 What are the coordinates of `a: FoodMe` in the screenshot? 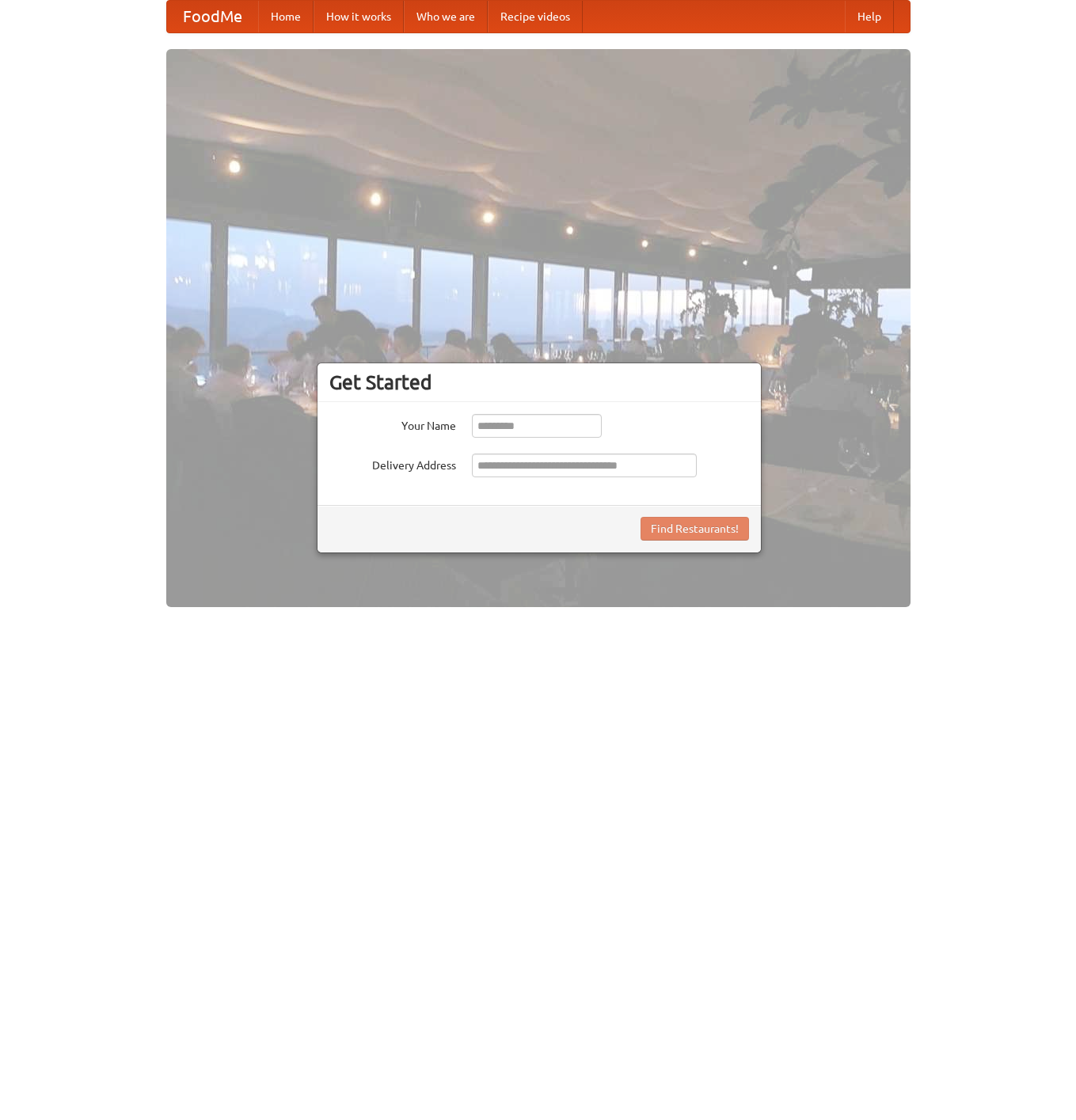 It's located at (213, 17).